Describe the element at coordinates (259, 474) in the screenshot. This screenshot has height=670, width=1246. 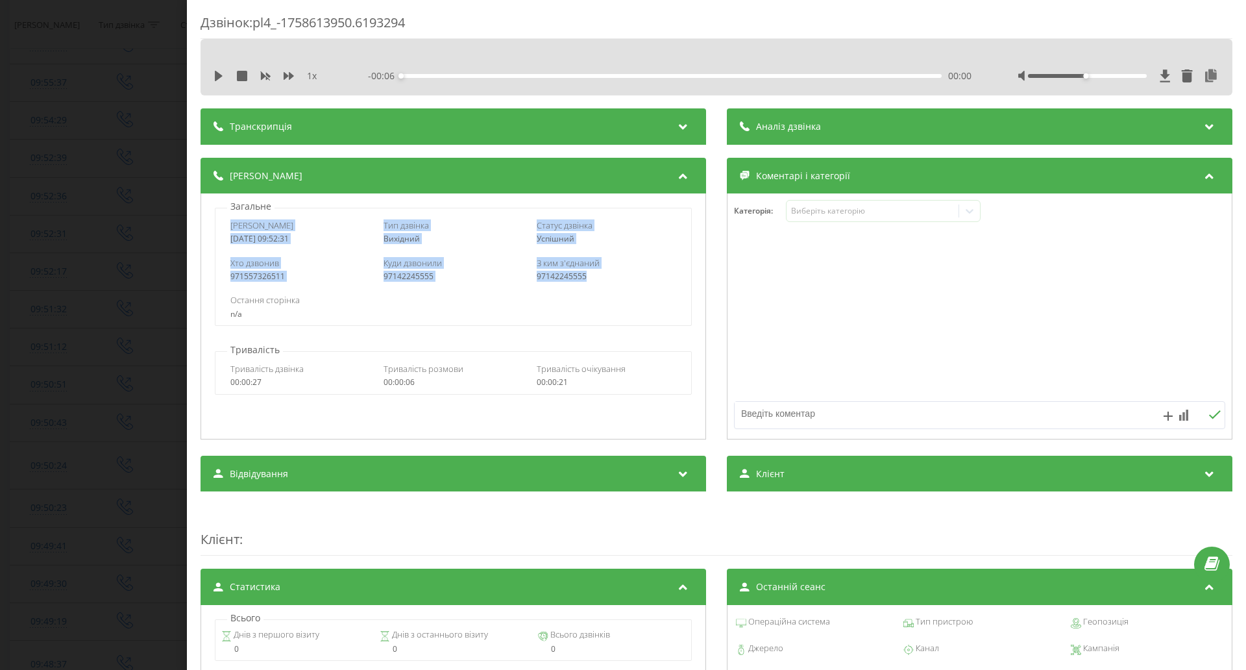
I see `span: Відвідування` at that location.